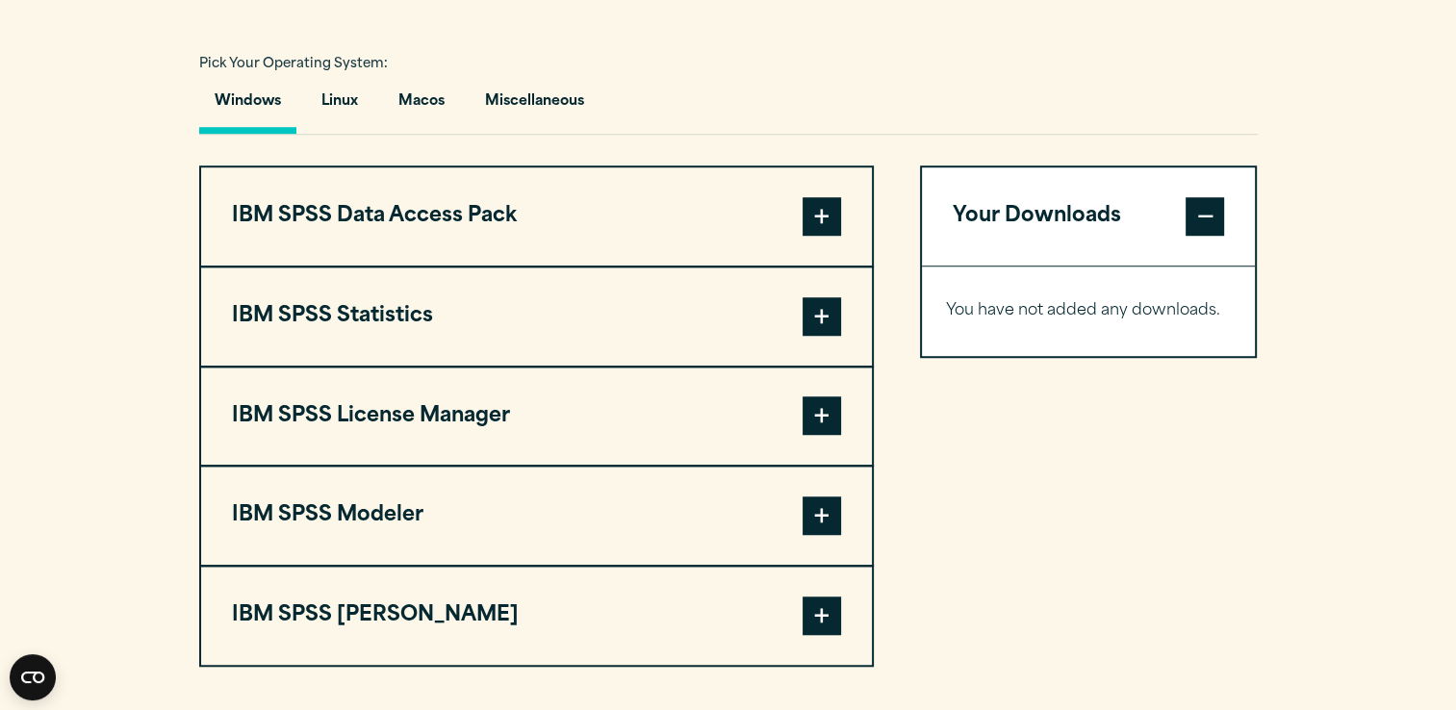 The height and width of the screenshot is (710, 1456). What do you see at coordinates (536, 417) in the screenshot?
I see `button: IBM SPSS License Manager` at bounding box center [536, 417].